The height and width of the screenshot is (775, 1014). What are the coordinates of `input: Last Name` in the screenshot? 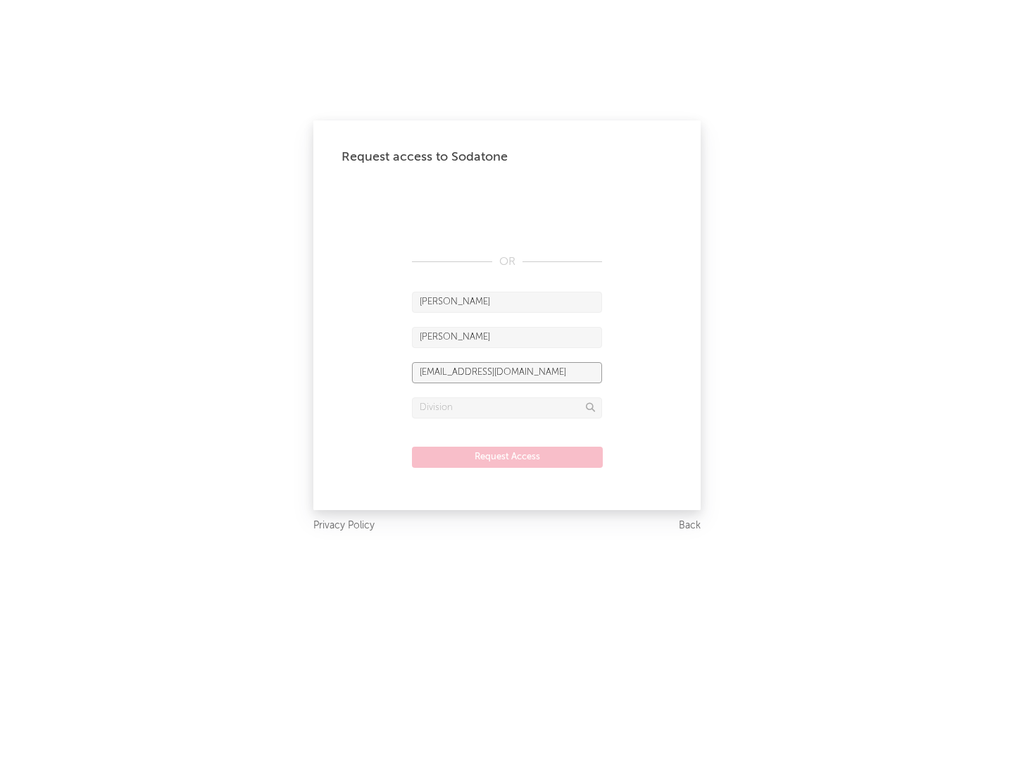 It's located at (507, 337).